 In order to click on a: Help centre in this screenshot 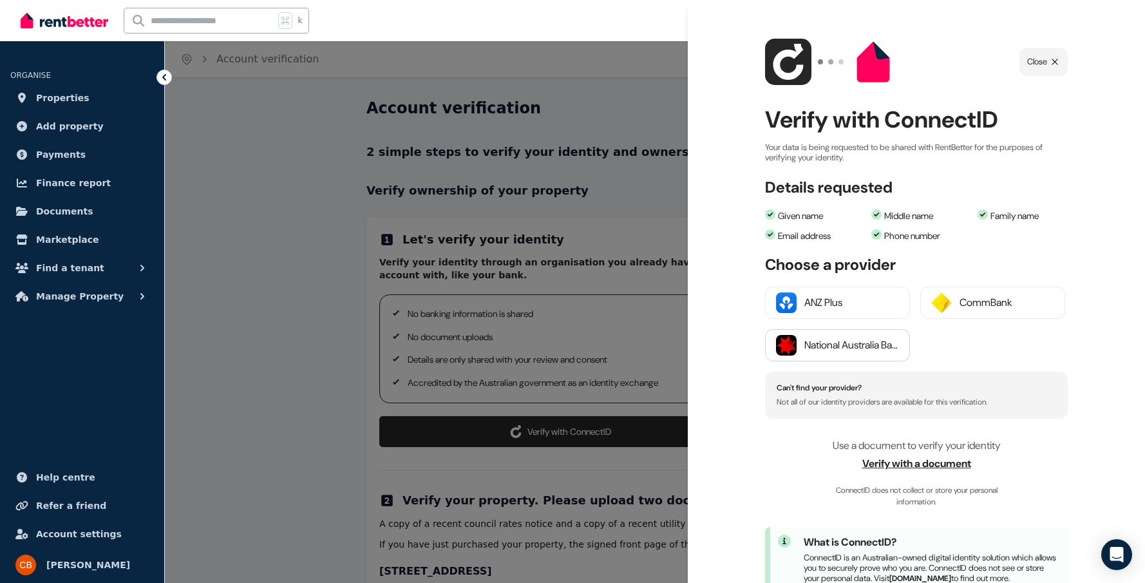, I will do `click(82, 477)`.